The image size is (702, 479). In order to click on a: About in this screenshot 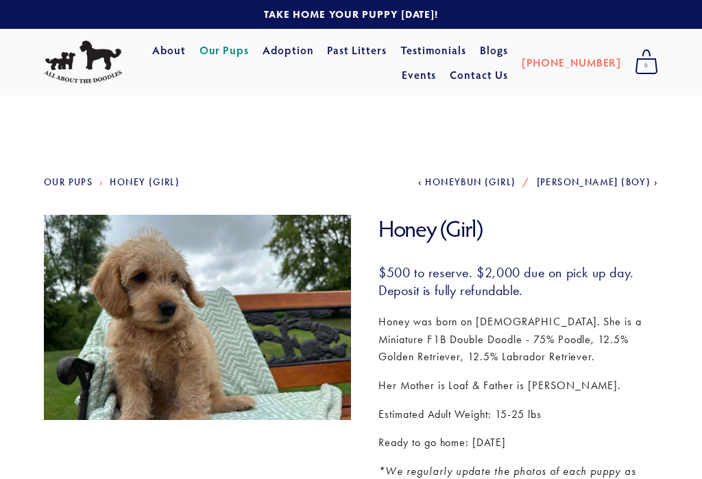, I will do `click(169, 50)`.